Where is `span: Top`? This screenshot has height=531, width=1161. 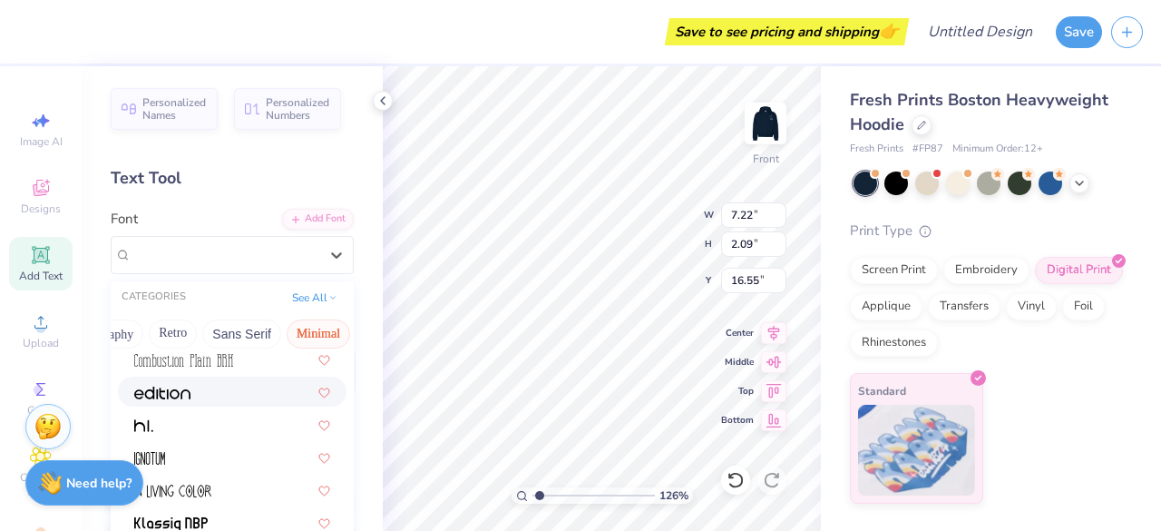 span: Top is located at coordinates (738, 391).